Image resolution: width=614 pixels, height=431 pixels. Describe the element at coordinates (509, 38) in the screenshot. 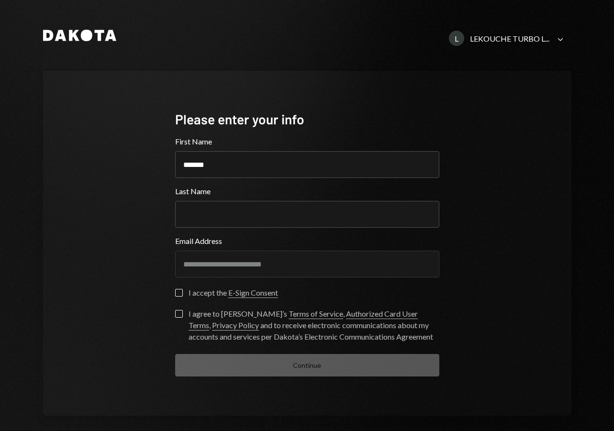

I see `div: LEKOUCHE TURBO L...` at that location.